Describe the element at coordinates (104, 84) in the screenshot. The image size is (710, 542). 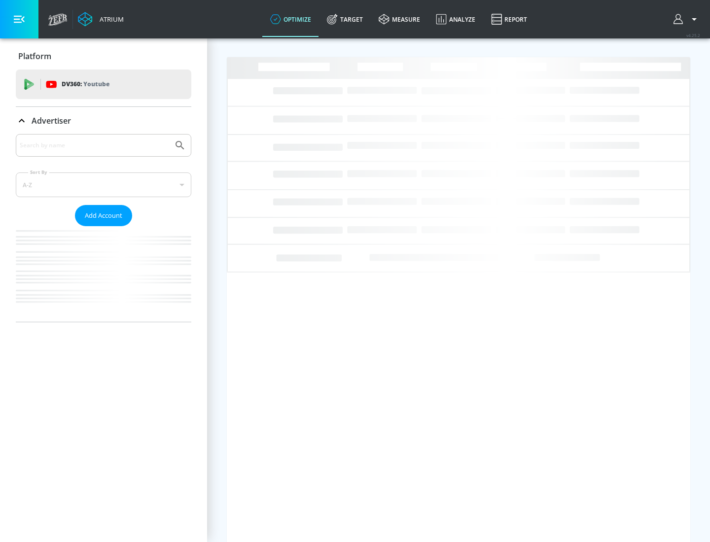
I see `div: DV360: Youtube` at that location.